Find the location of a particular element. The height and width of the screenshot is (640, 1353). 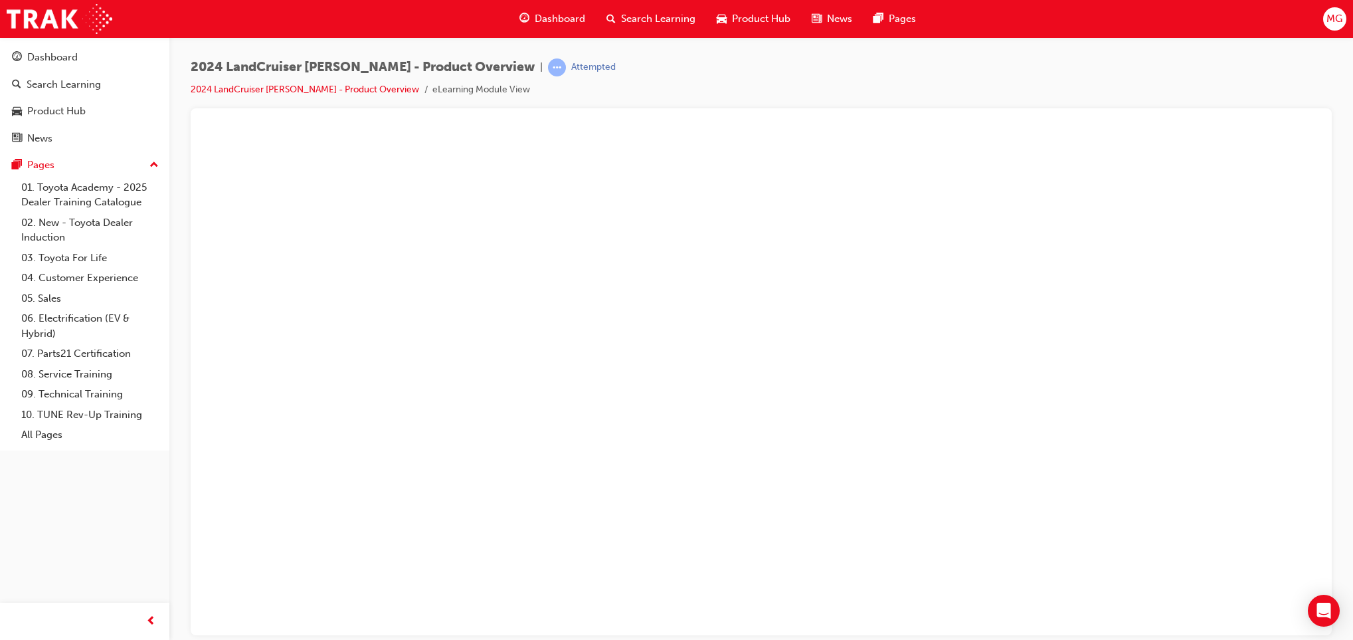

a: Product Hub is located at coordinates (84, 111).